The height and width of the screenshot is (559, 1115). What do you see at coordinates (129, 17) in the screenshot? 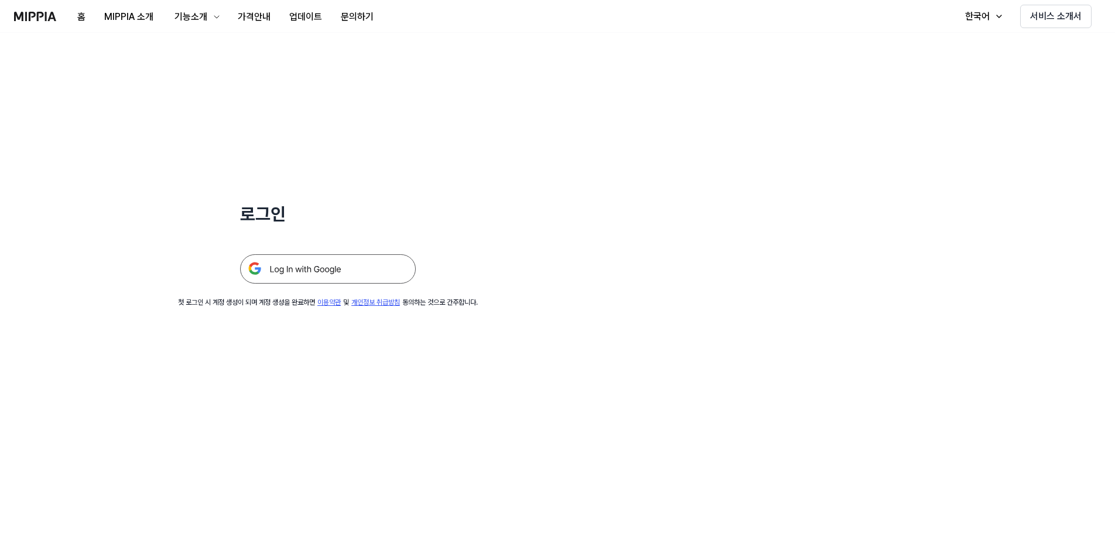
I see `button: MIPPIA 소개` at bounding box center [129, 17].